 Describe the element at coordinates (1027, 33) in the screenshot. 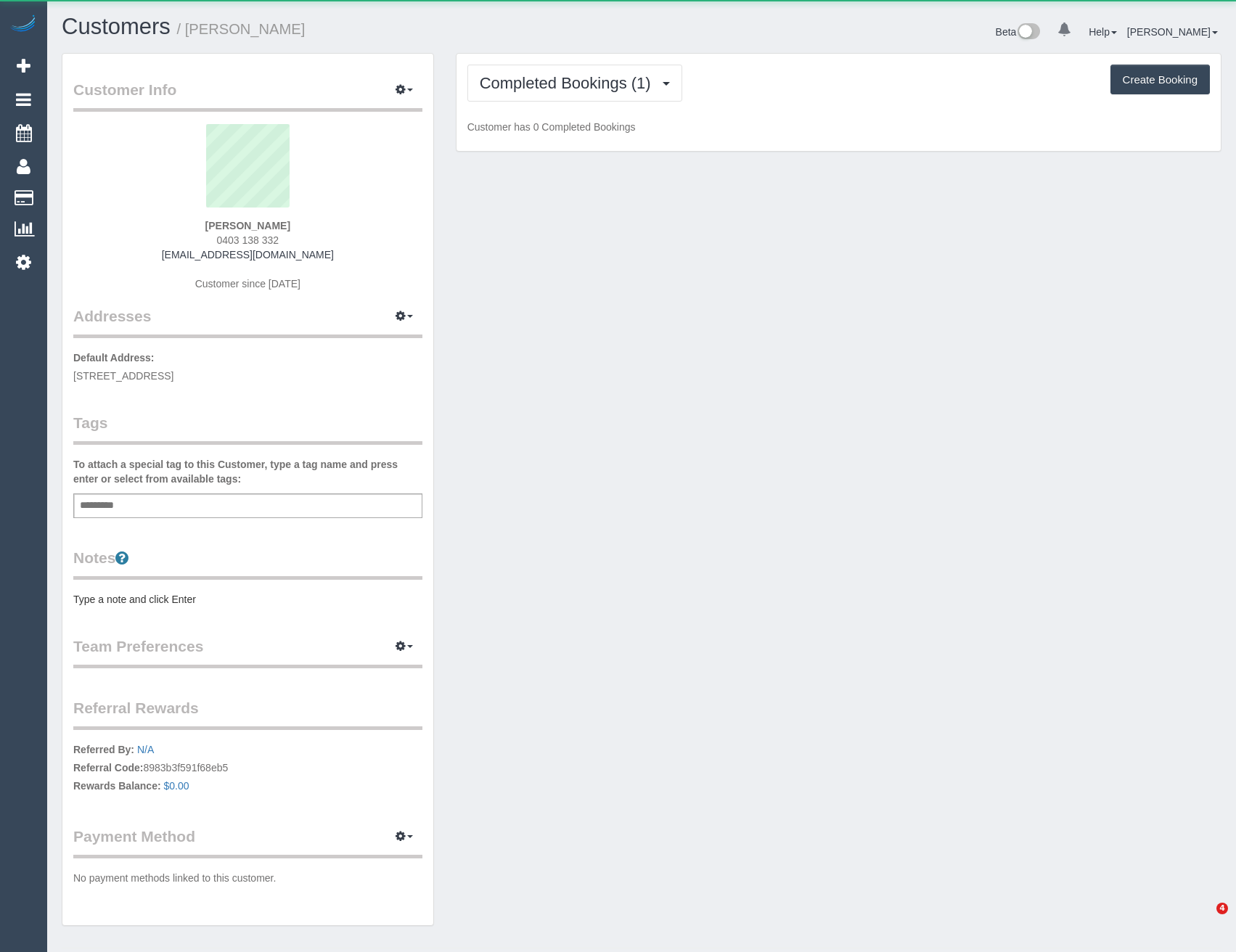

I see `img: New interface` at that location.